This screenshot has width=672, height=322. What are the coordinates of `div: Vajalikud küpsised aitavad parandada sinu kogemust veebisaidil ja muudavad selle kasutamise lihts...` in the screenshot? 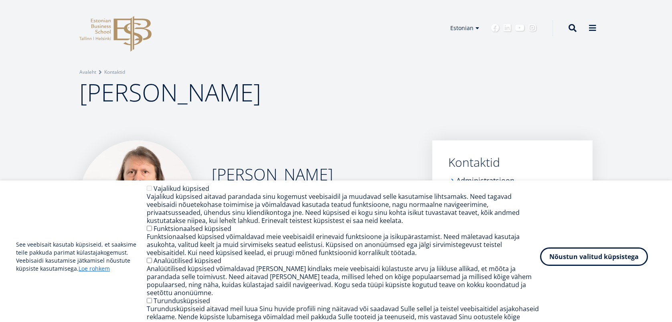 It's located at (343, 209).